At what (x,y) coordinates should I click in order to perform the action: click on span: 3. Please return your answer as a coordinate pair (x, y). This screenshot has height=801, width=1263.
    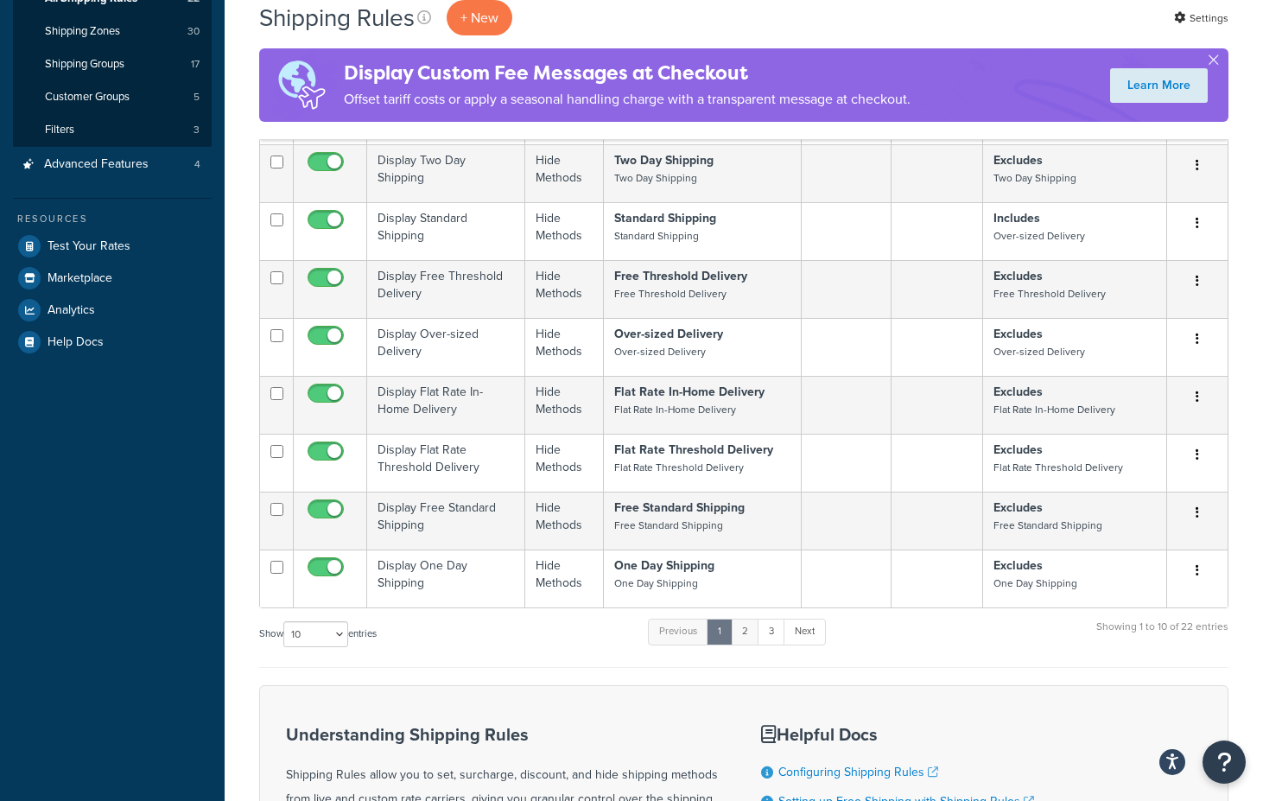
    Looking at the image, I should click on (196, 130).